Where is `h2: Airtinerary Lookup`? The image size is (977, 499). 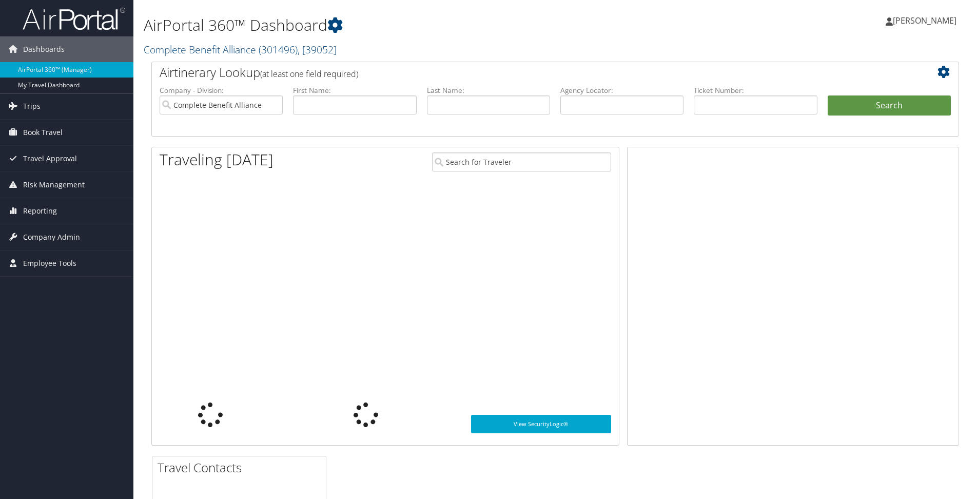
h2: Airtinerary Lookup is located at coordinates (521, 72).